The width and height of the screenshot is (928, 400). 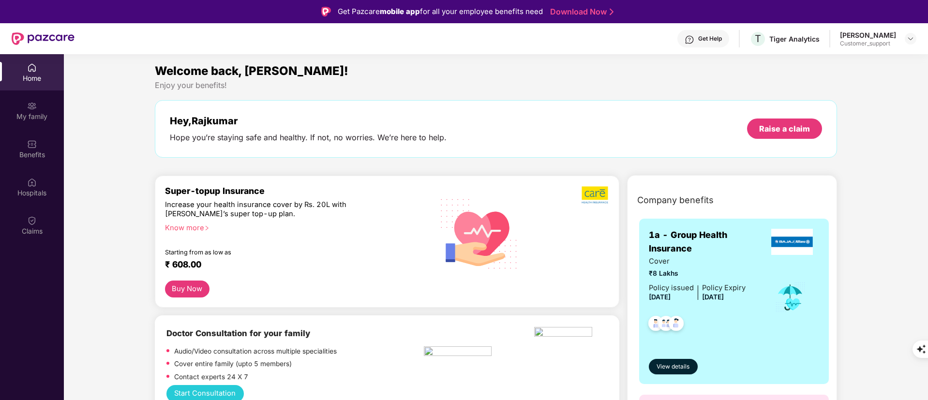 What do you see at coordinates (400, 11) in the screenshot?
I see `strong: mobile app` at bounding box center [400, 11].